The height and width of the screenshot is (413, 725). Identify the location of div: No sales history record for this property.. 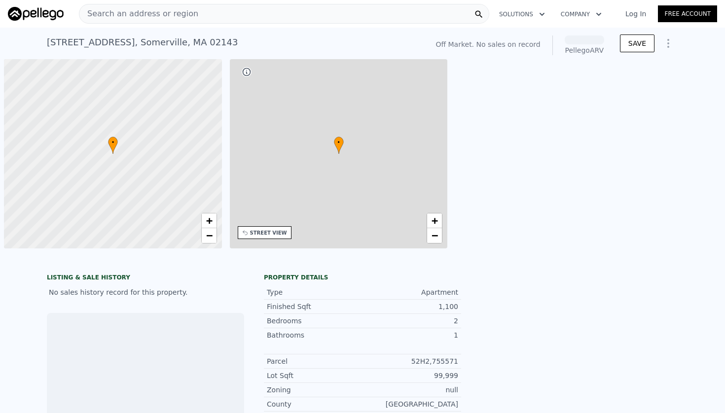
(145, 292).